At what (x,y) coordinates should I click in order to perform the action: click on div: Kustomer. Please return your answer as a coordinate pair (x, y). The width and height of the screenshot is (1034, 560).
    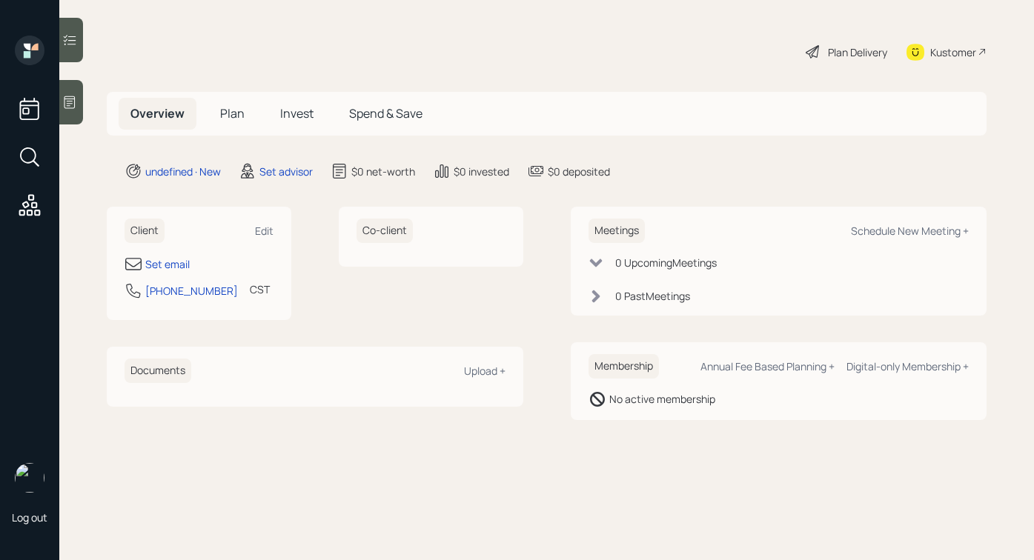
    Looking at the image, I should click on (953, 52).